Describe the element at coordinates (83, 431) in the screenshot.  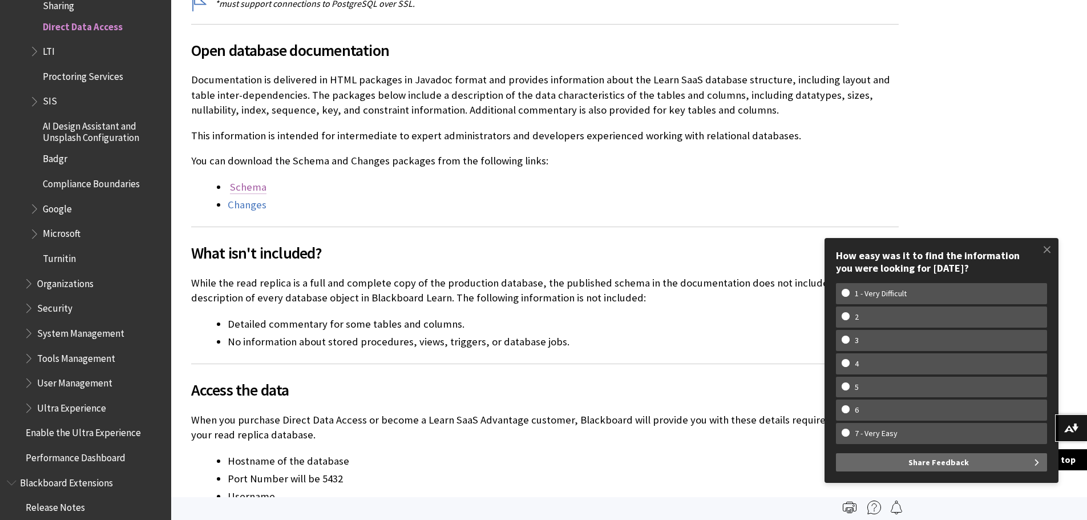
I see `span: Enable the Ultra Experience` at that location.